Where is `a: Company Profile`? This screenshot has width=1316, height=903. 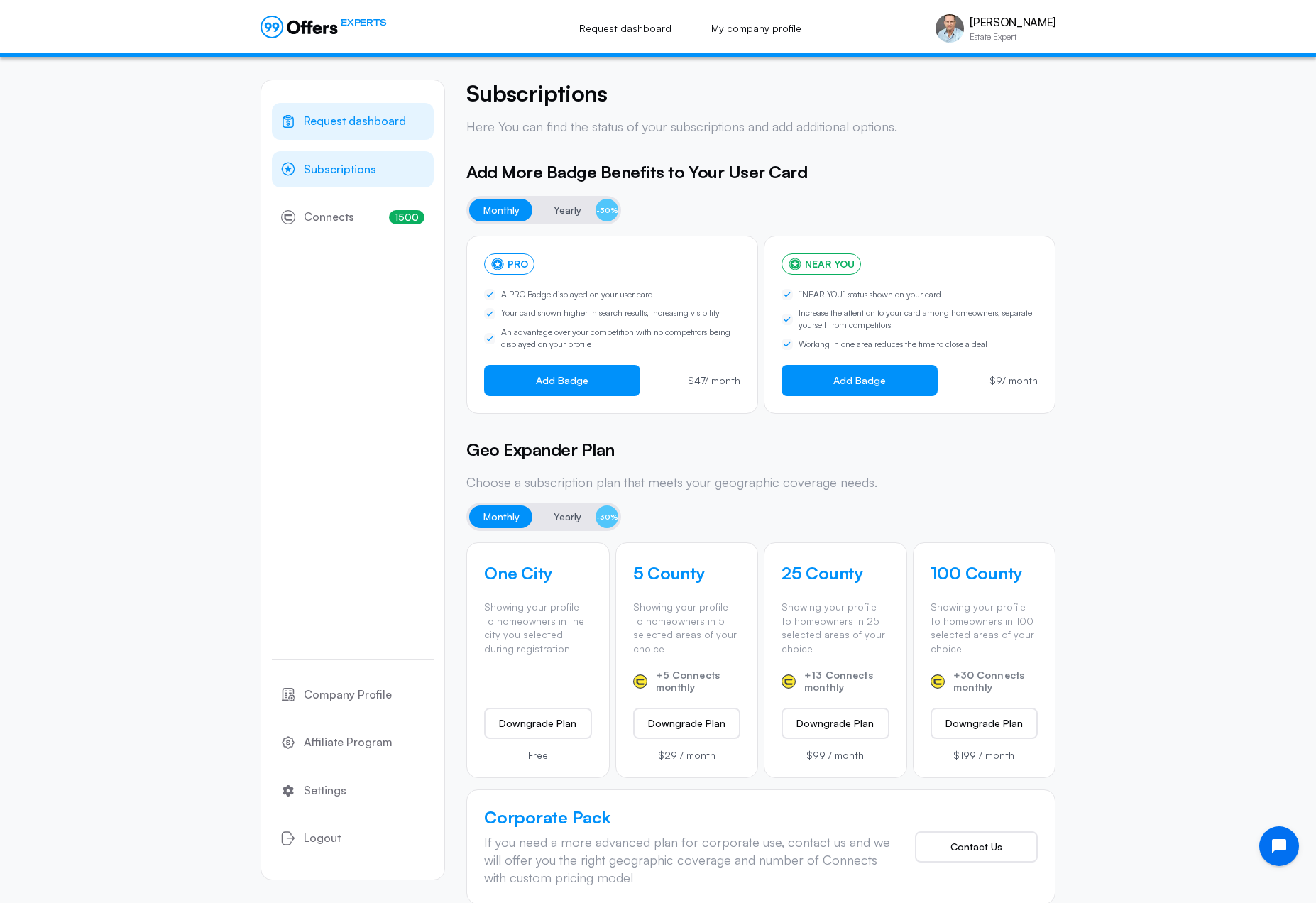
a: Company Profile is located at coordinates (353, 695).